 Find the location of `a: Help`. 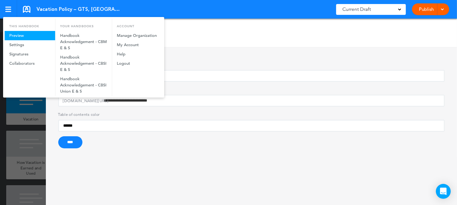

a: Help is located at coordinates (137, 54).